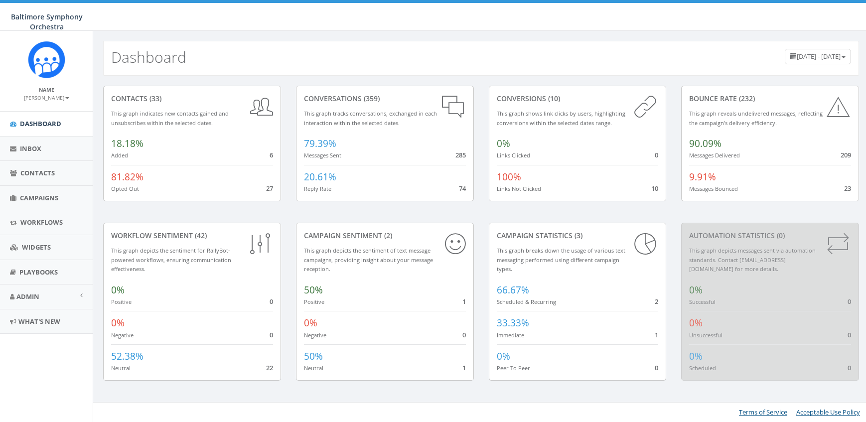 The image size is (866, 422). Describe the element at coordinates (578, 99) in the screenshot. I see `div: conversions` at that location.